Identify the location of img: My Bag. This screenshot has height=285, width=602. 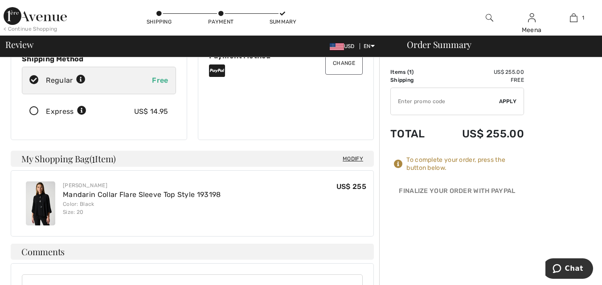
(573, 18).